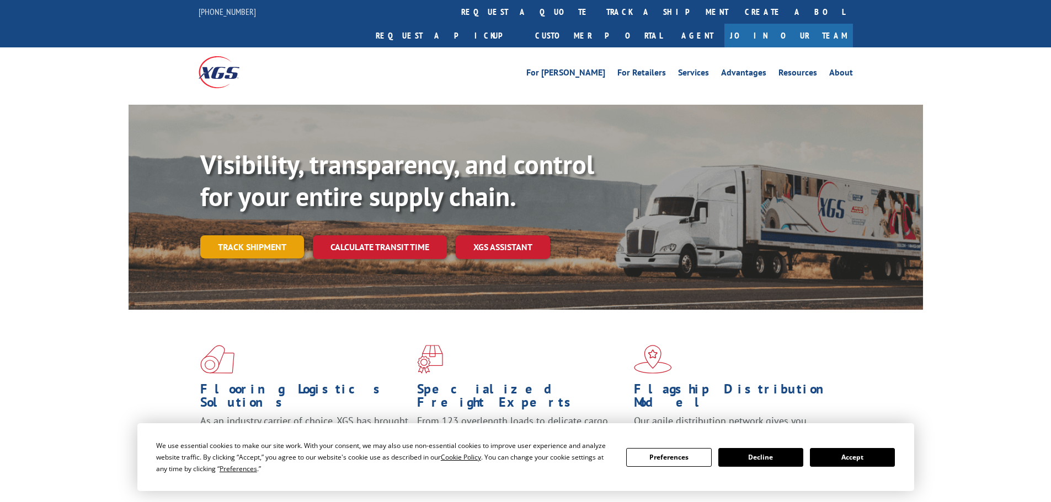  I want to click on a: Agent, so click(697, 35).